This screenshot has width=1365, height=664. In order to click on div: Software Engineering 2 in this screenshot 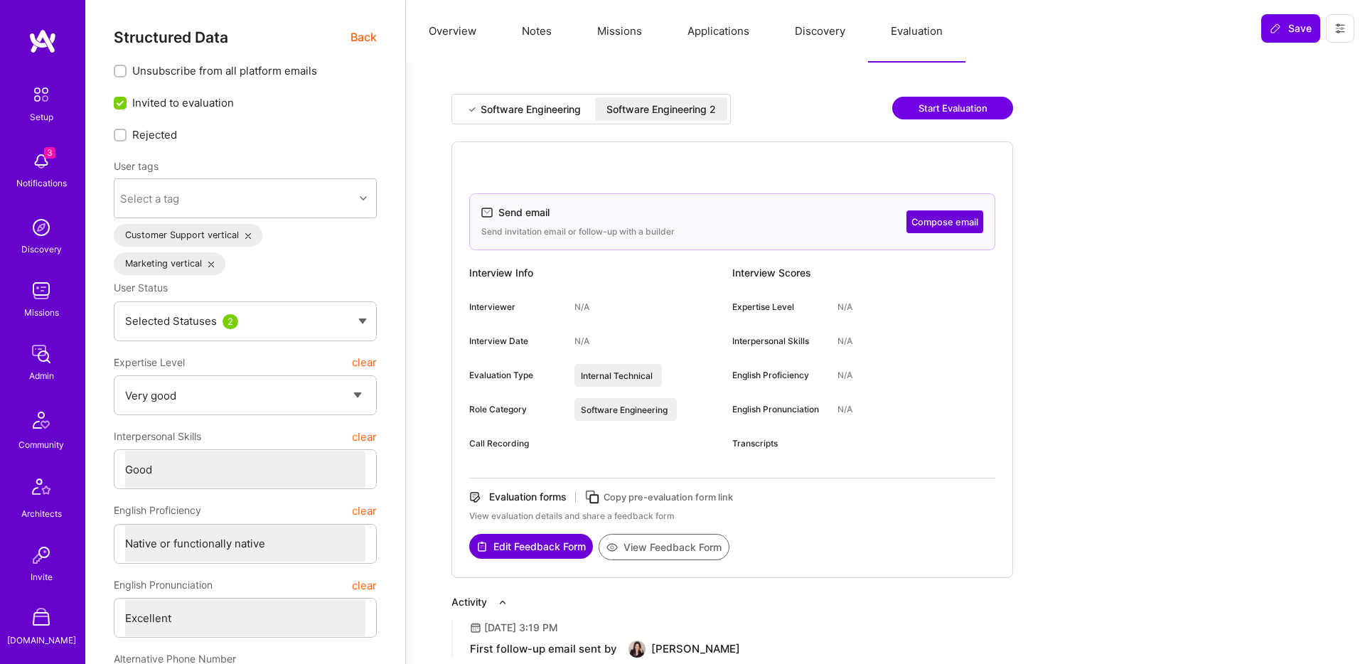, I will do `click(661, 109)`.